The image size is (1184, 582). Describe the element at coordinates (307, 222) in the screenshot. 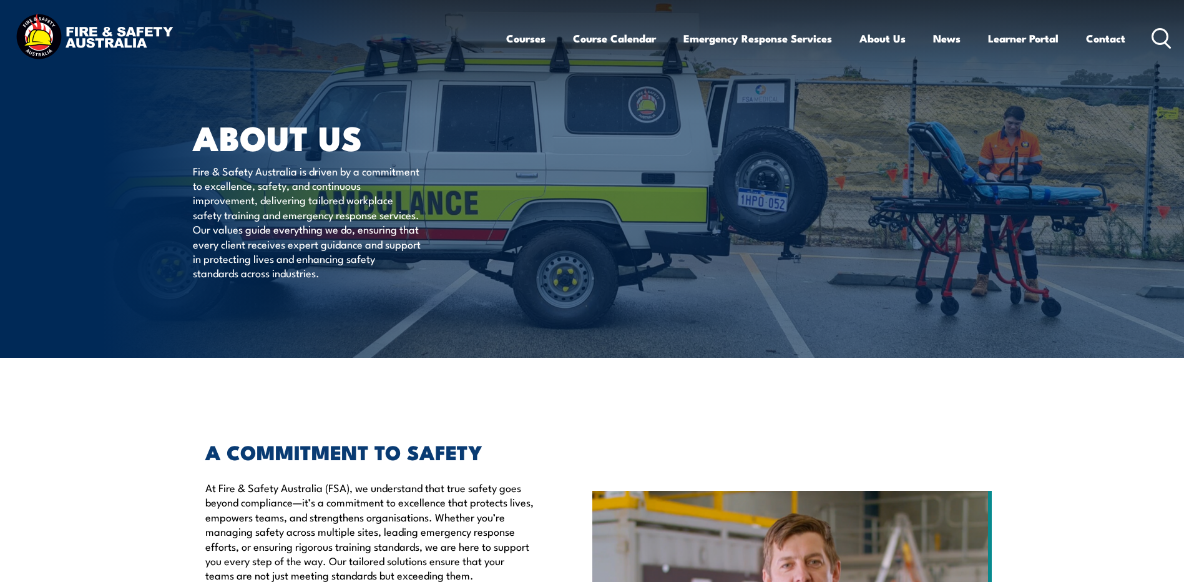

I see `p: Fire & Safety Australia is driven by a commitment to excellence, safety, and continuous improveme...` at that location.